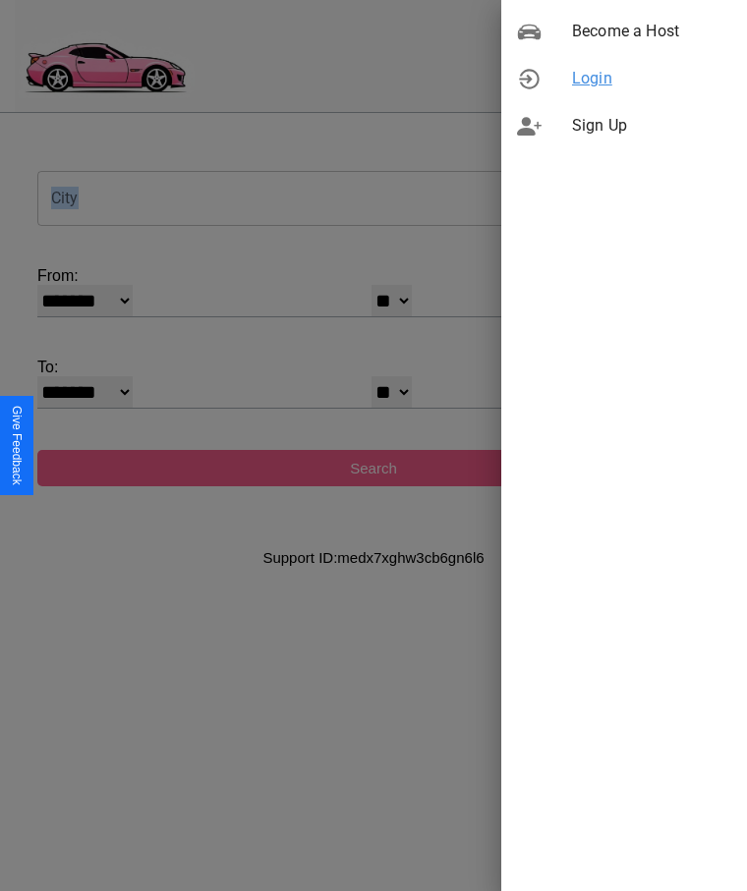 The width and height of the screenshot is (747, 891). I want to click on div: Become a Host, so click(624, 31).